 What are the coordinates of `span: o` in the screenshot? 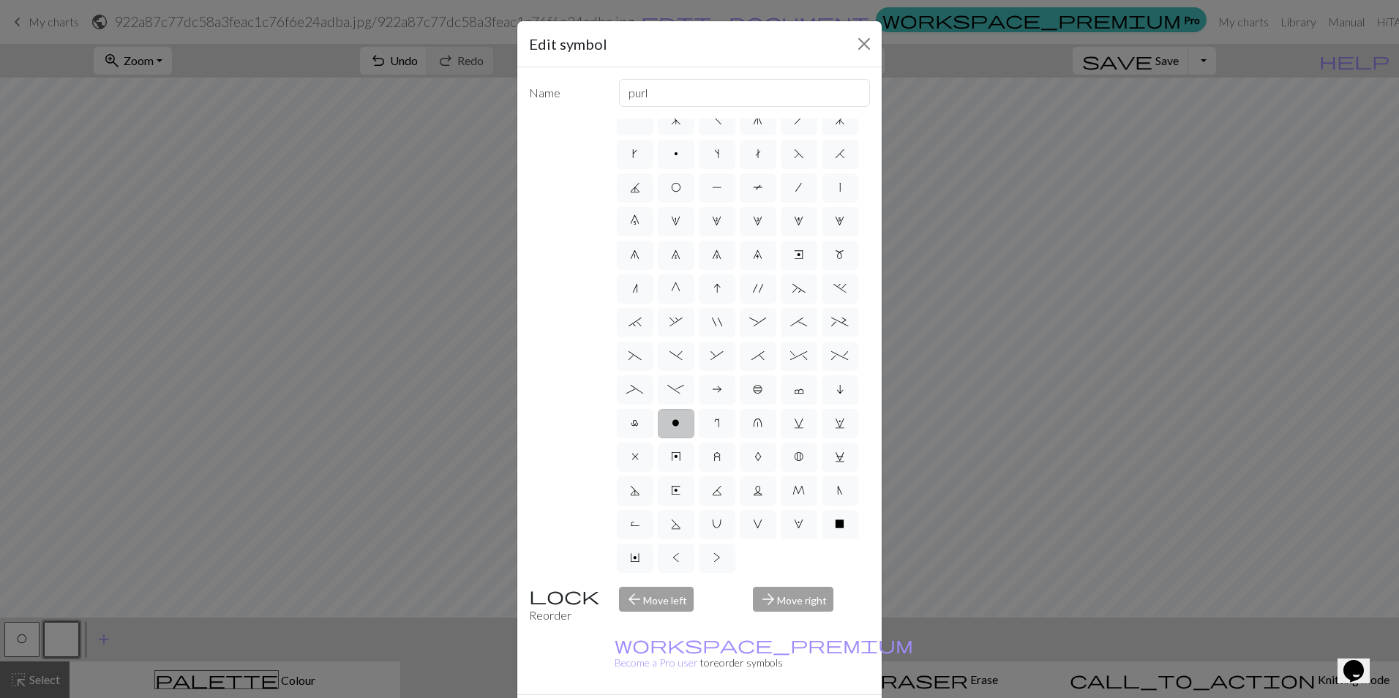 It's located at (676, 423).